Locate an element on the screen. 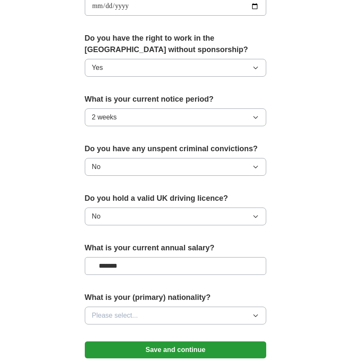 The image size is (351, 363). span: 2 weeks is located at coordinates (104, 117).